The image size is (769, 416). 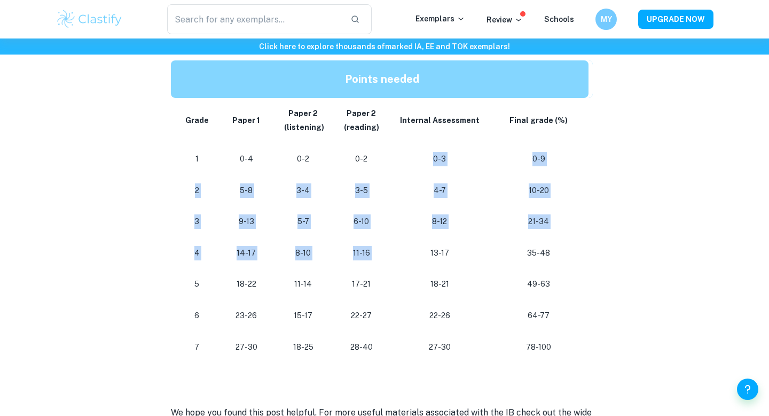 I want to click on p: 9-13, so click(x=246, y=221).